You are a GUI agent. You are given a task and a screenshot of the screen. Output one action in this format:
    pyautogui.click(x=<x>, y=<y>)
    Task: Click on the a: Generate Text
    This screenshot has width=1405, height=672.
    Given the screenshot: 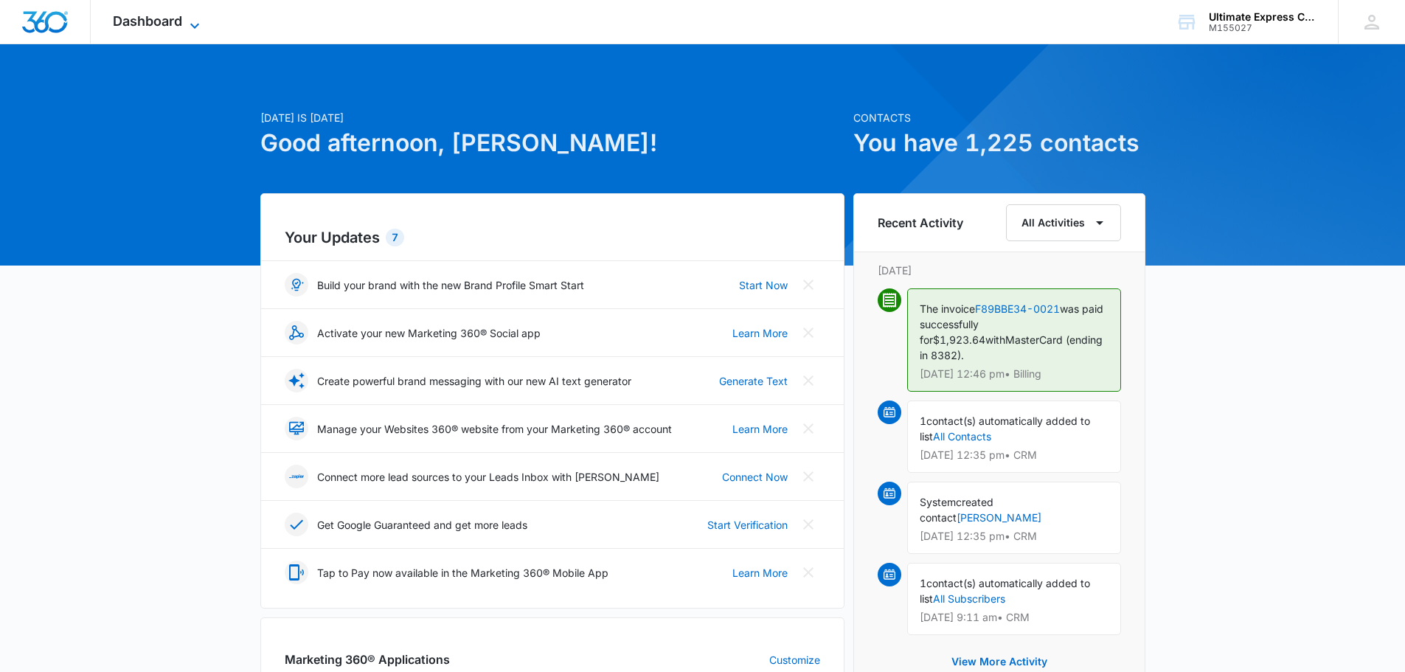 What is the action you would take?
    pyautogui.click(x=753, y=381)
    